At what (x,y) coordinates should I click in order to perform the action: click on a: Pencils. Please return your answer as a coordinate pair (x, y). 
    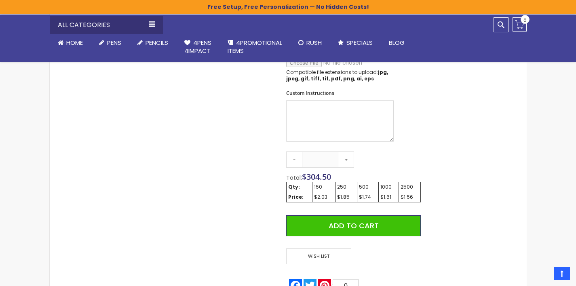
    Looking at the image, I should click on (153, 43).